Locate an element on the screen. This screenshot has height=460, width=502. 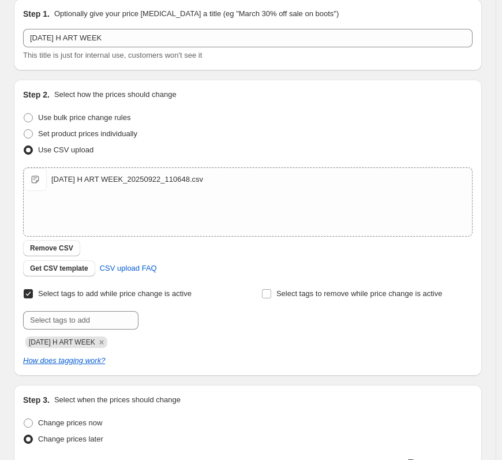
p: Select how the prices should change is located at coordinates (115, 95).